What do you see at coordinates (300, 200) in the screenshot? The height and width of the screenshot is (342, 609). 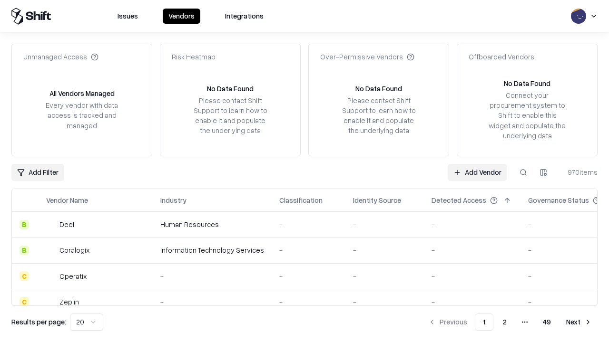 I see `div: Classification` at bounding box center [300, 200].